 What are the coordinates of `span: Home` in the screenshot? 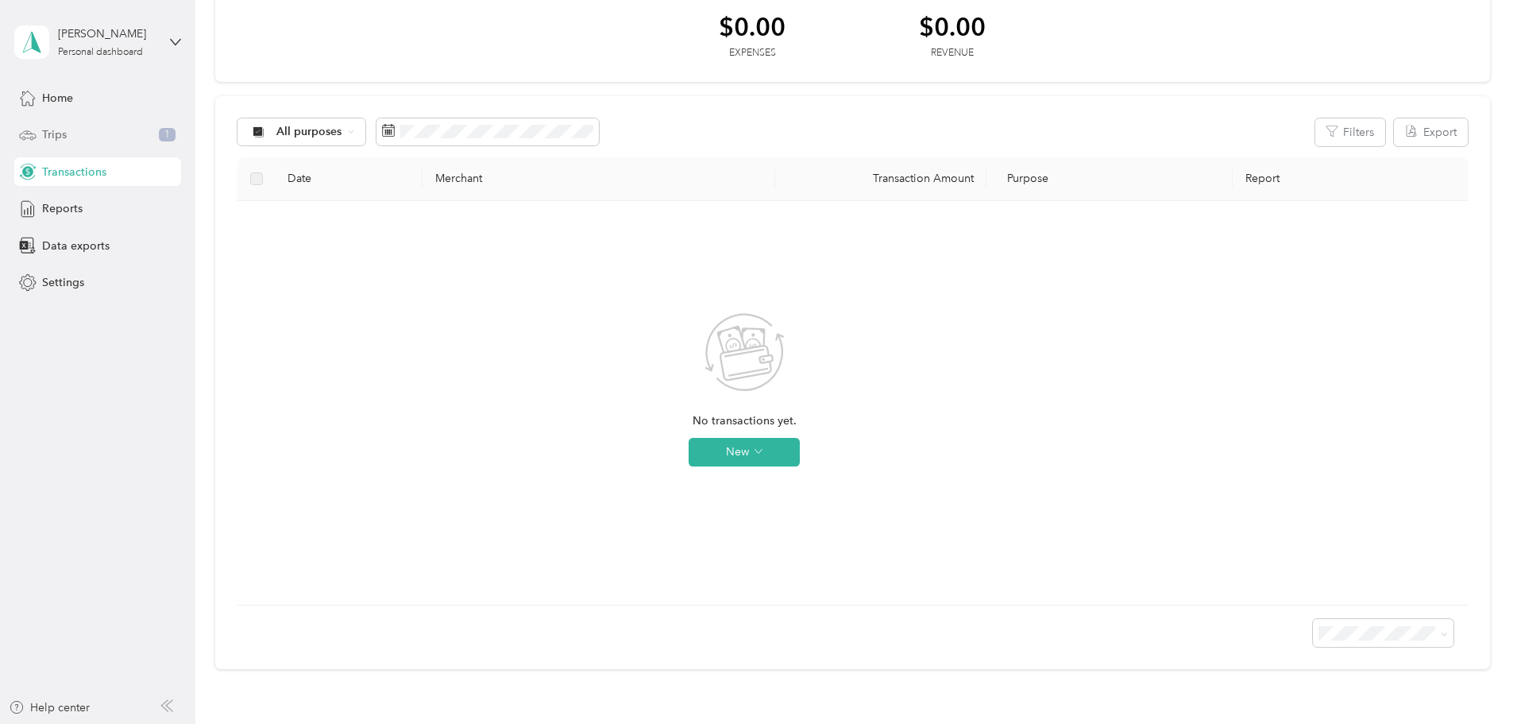 It's located at (57, 98).